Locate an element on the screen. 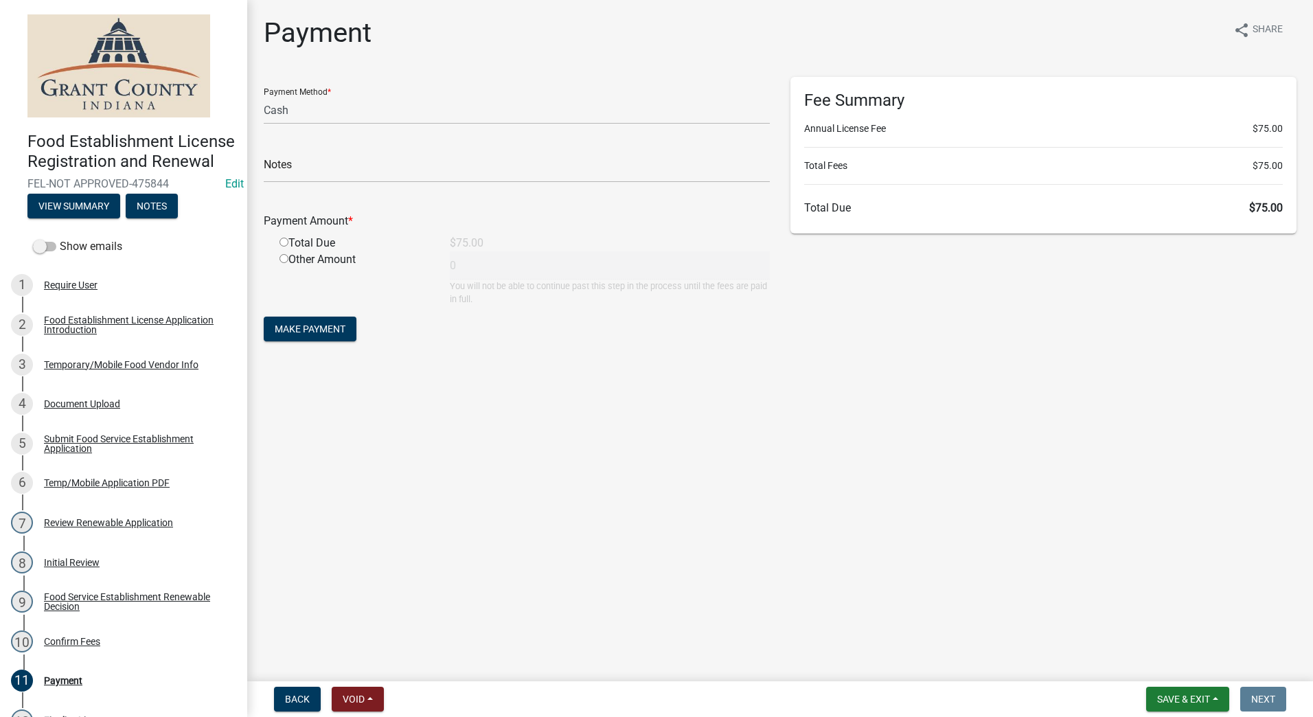 Image resolution: width=1313 pixels, height=717 pixels. span: Next is located at coordinates (1263, 699).